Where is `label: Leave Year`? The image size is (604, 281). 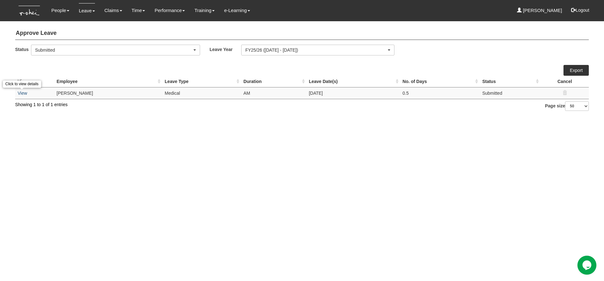
label: Leave Year is located at coordinates (225, 49).